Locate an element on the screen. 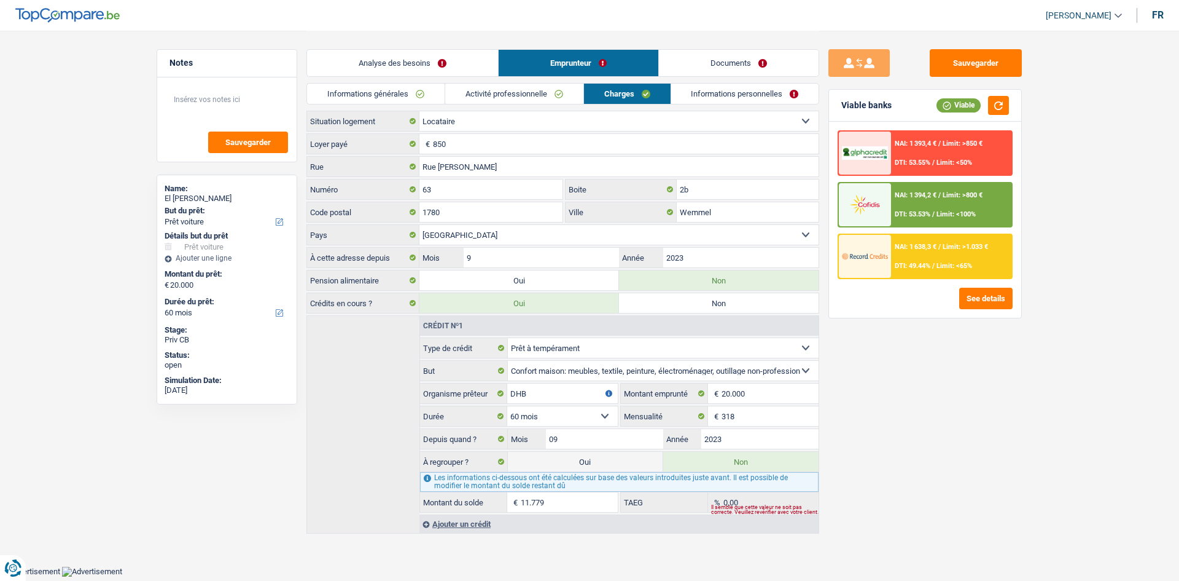  label: Boite is located at coordinates (622, 189).